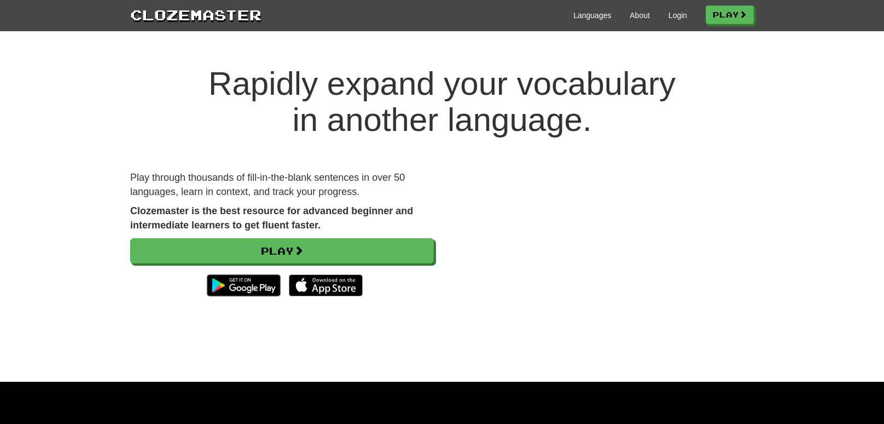 The image size is (884, 424). I want to click on a: About, so click(640, 15).